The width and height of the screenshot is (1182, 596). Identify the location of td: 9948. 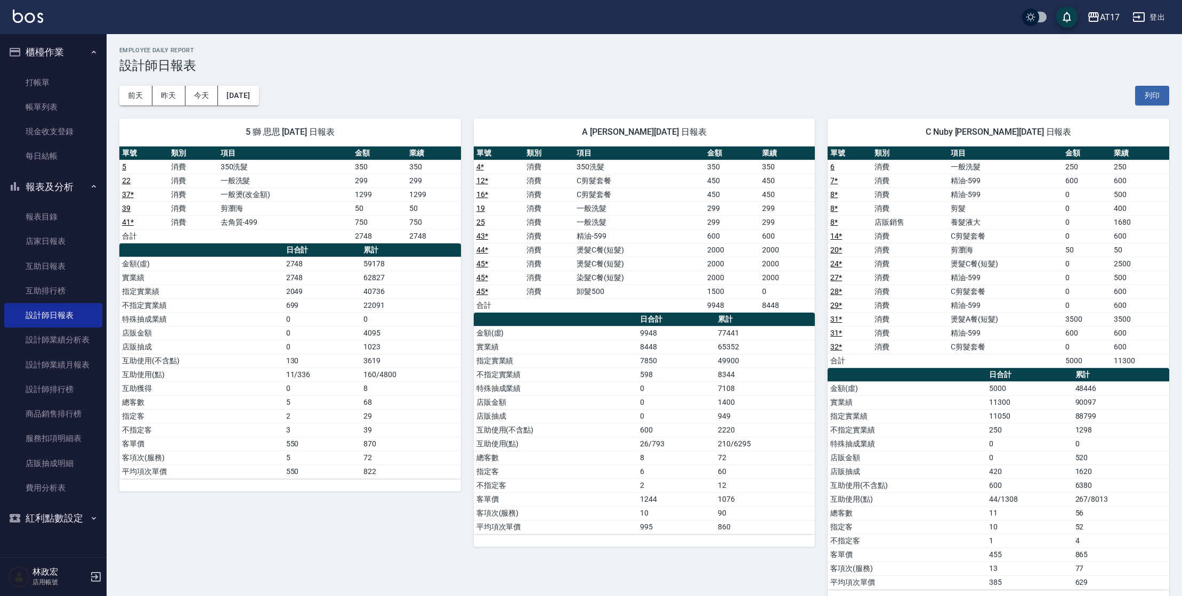
(676, 333).